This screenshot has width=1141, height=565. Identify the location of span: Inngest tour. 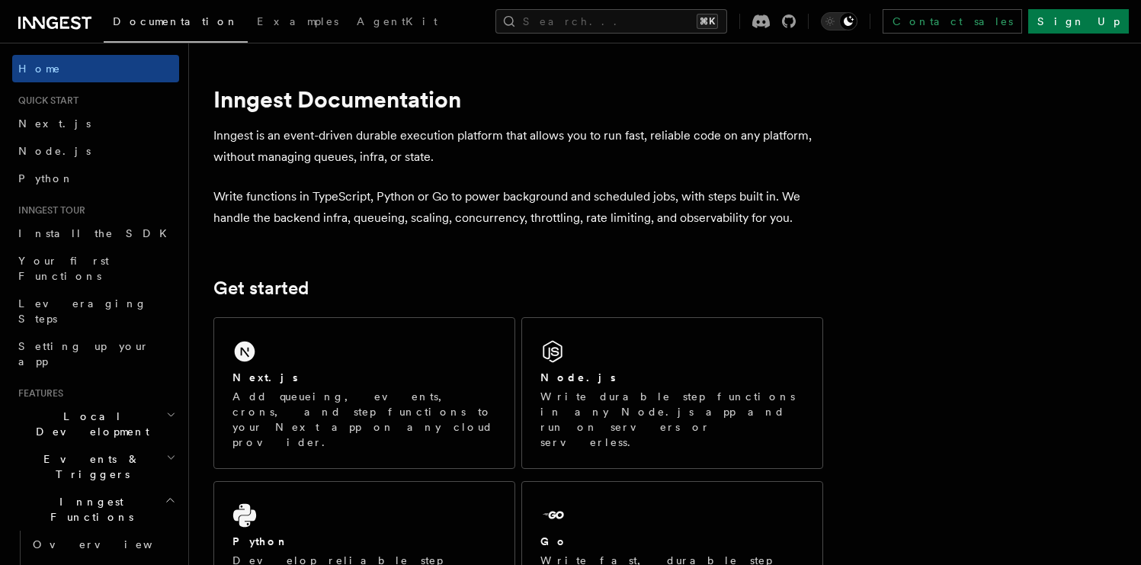
(49, 210).